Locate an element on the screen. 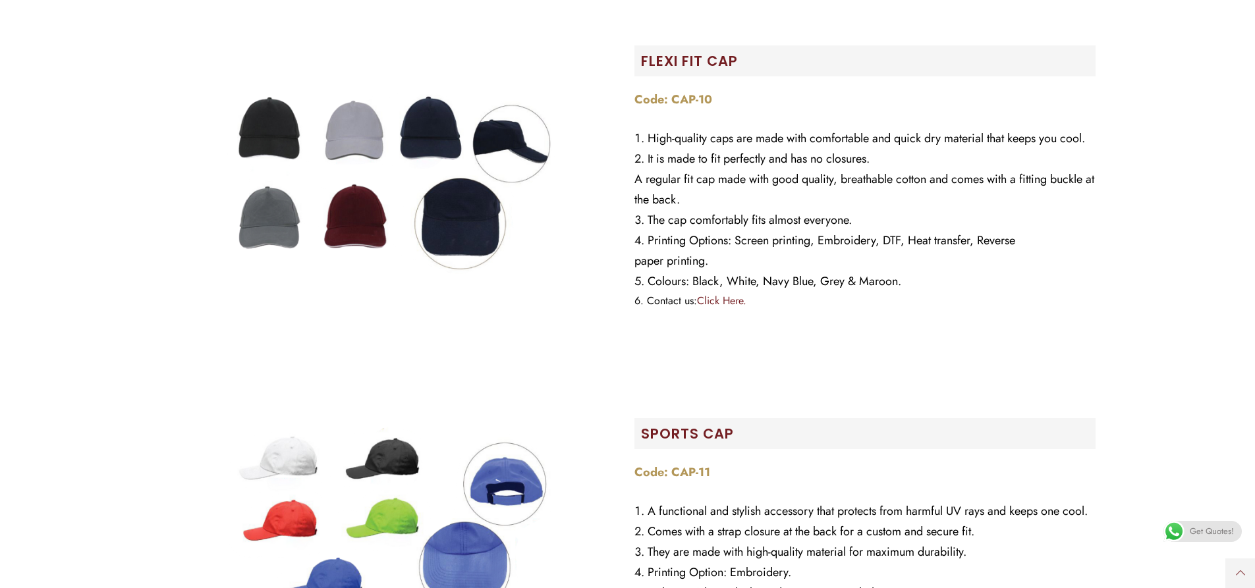 Image resolution: width=1255 pixels, height=588 pixels. span: The cap comfortably fits almost everyone. is located at coordinates (750, 220).